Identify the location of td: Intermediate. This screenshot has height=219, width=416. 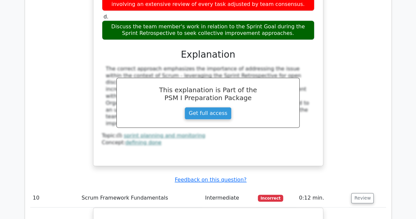
(229, 198).